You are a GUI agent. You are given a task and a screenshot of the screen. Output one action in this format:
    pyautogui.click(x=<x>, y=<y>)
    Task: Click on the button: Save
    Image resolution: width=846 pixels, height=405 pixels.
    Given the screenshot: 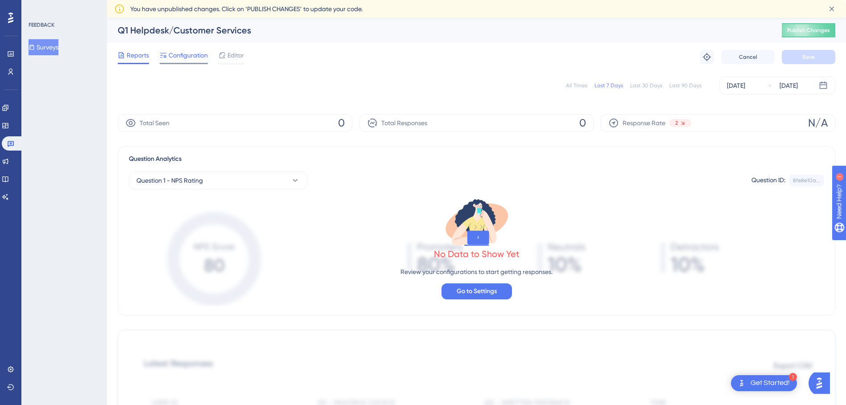 What is the action you would take?
    pyautogui.click(x=808, y=57)
    